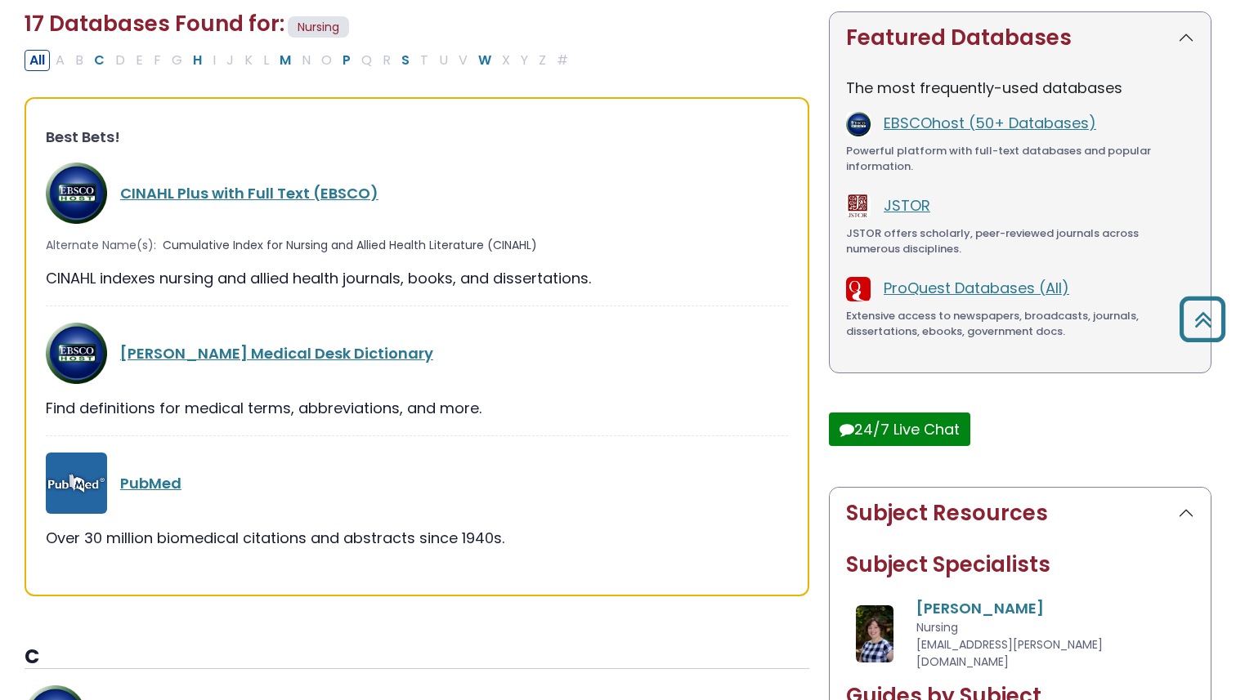 This screenshot has height=700, width=1236. Describe the element at coordinates (990, 123) in the screenshot. I see `a: EBSCOhost (50+ Databases)` at that location.